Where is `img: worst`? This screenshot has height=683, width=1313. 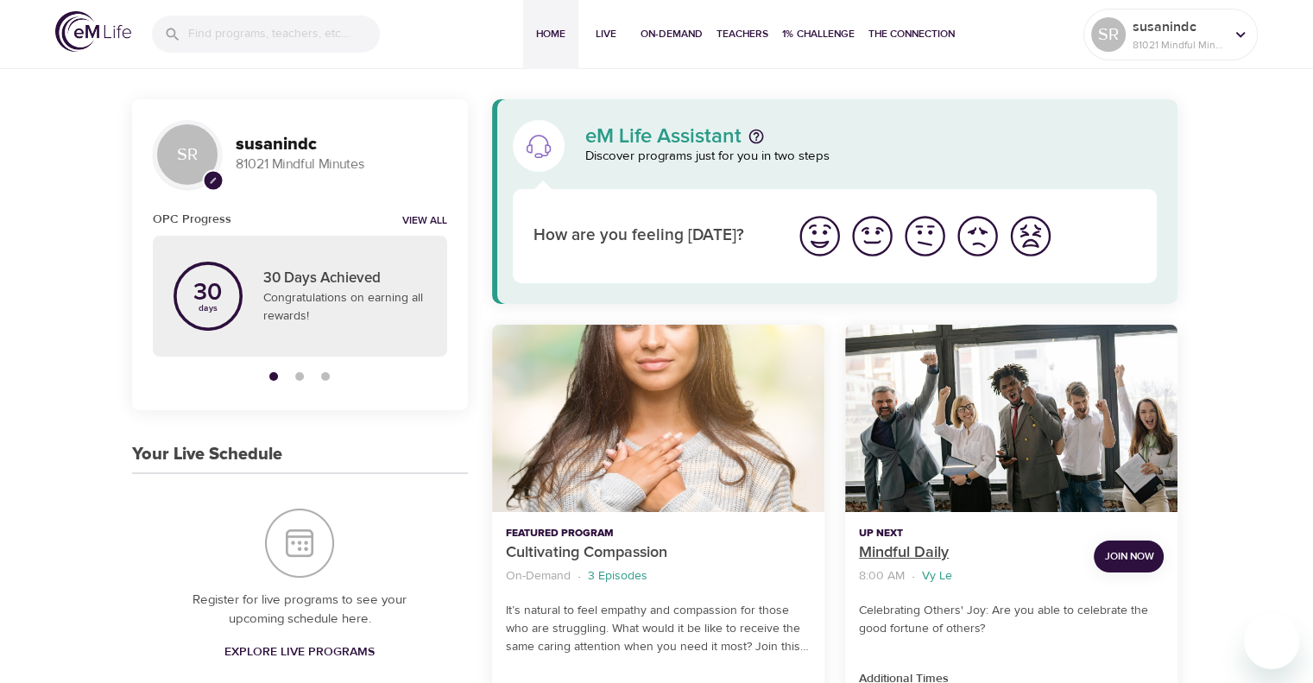 img: worst is located at coordinates (1030, 236).